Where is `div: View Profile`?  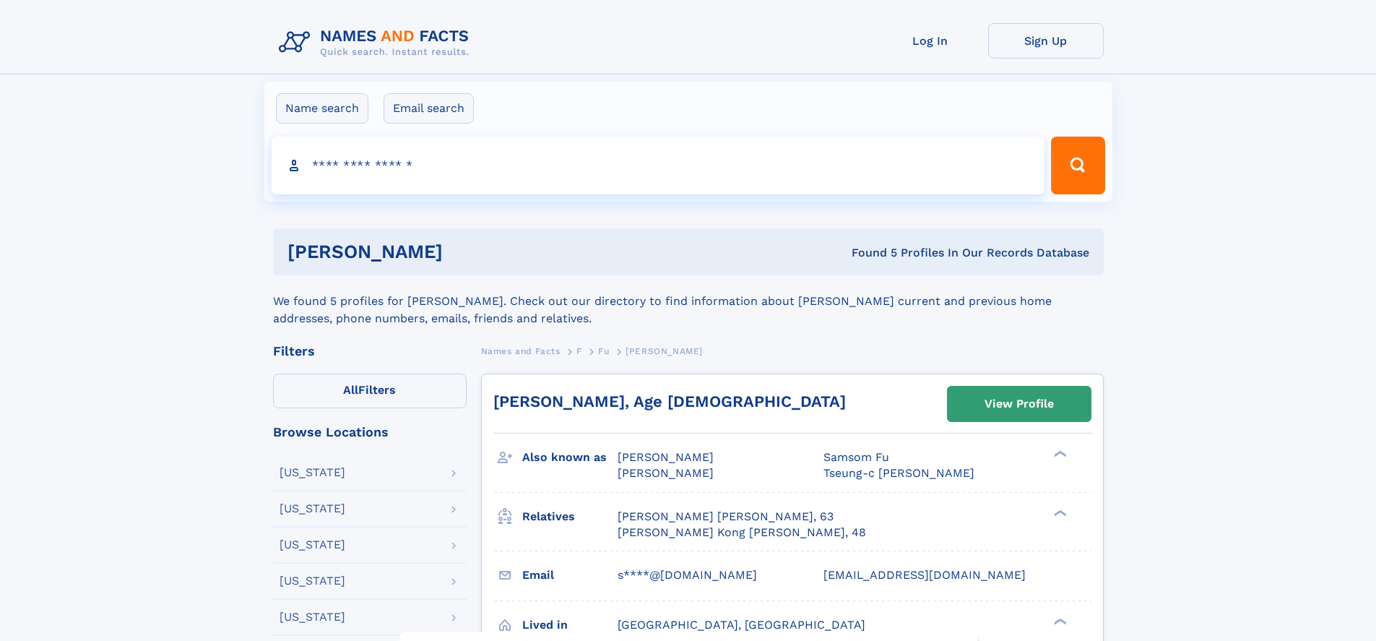
div: View Profile is located at coordinates (1019, 404).